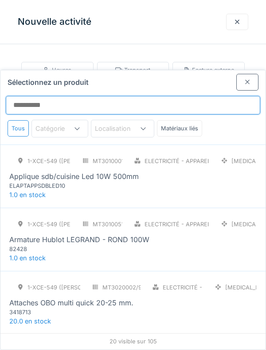  What do you see at coordinates (121, 161) in the screenshot?
I see `div: MT3010001/999/009` at bounding box center [121, 161].